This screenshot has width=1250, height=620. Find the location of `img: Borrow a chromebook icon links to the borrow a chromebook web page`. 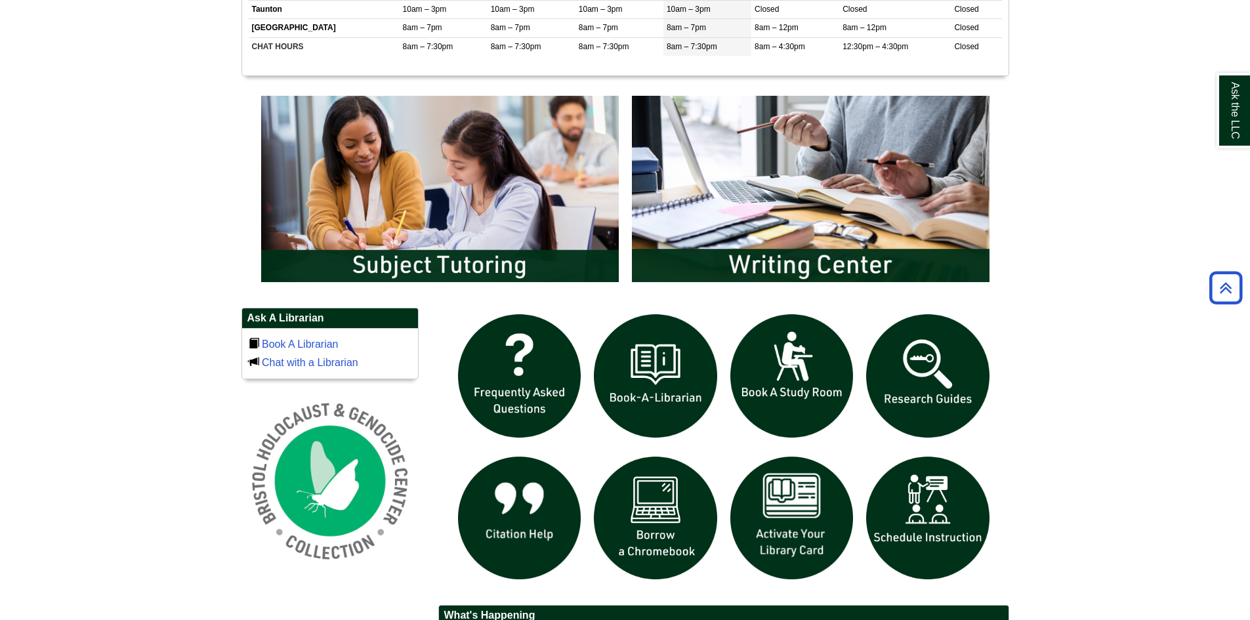

img: Borrow a chromebook icon links to the borrow a chromebook web page is located at coordinates (655, 518).